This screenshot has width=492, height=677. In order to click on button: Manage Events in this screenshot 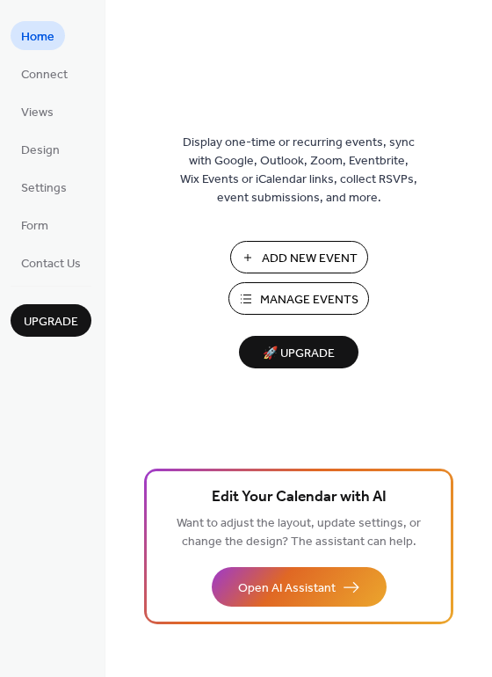, I will do `click(299, 298)`.